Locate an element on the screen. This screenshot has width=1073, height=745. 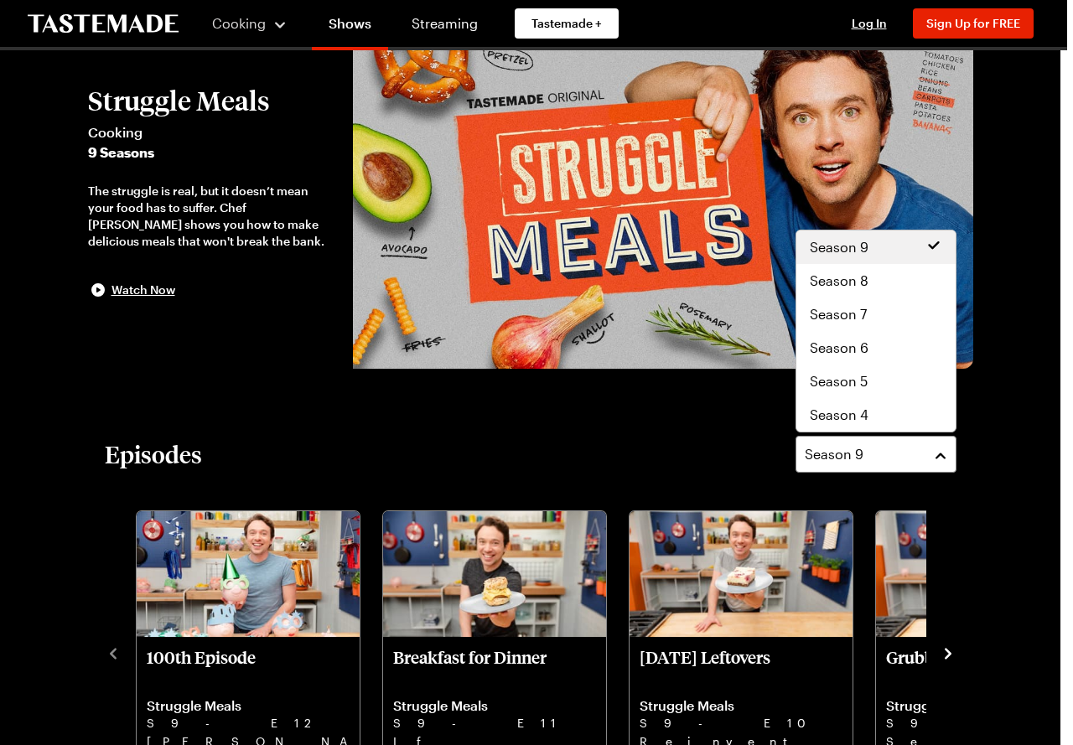
div: Season 9 is located at coordinates (876, 331).